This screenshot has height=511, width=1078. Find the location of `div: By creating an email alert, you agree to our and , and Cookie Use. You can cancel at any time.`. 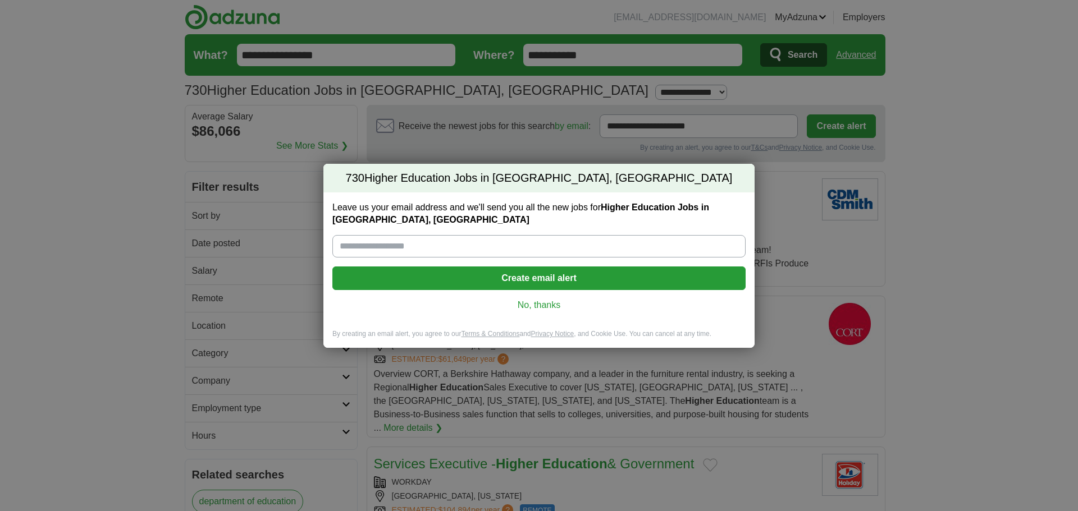

div: By creating an email alert, you agree to our and , and Cookie Use. You can cancel at any time. is located at coordinates (539, 338).